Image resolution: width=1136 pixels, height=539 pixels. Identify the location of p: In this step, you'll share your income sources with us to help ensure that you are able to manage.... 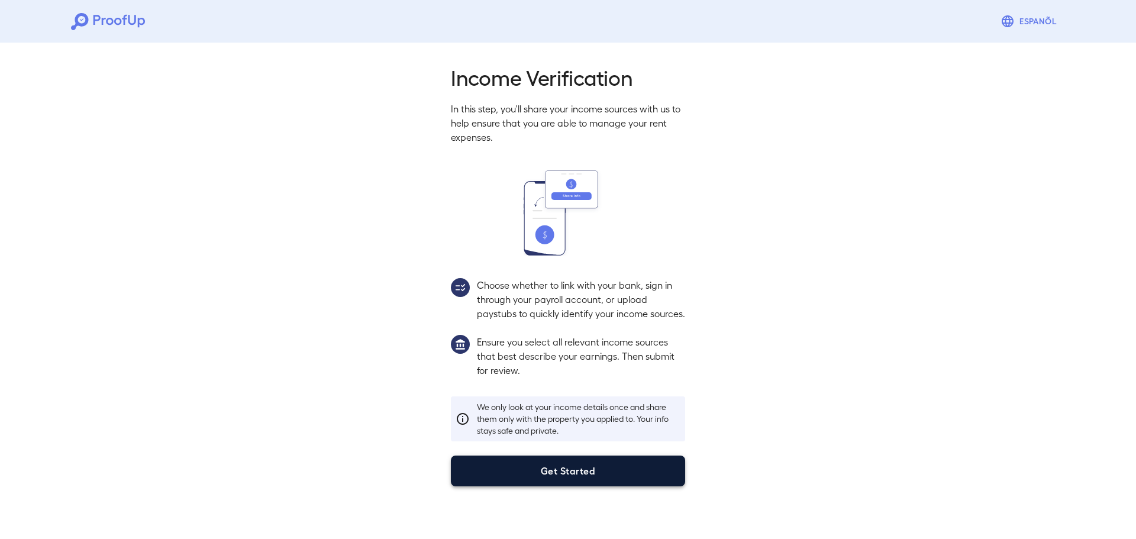
(568, 123).